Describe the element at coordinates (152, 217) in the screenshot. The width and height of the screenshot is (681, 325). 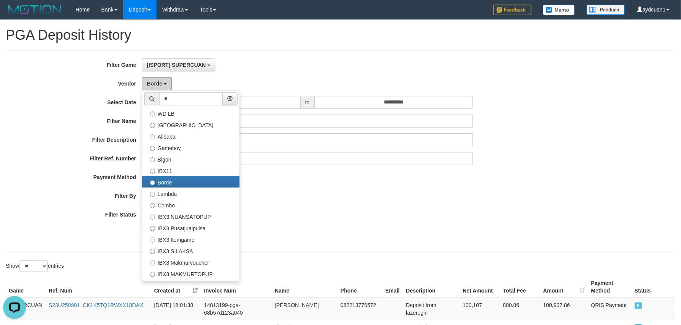
I see `input: IBX3 NUANSATOPUP` at that location.